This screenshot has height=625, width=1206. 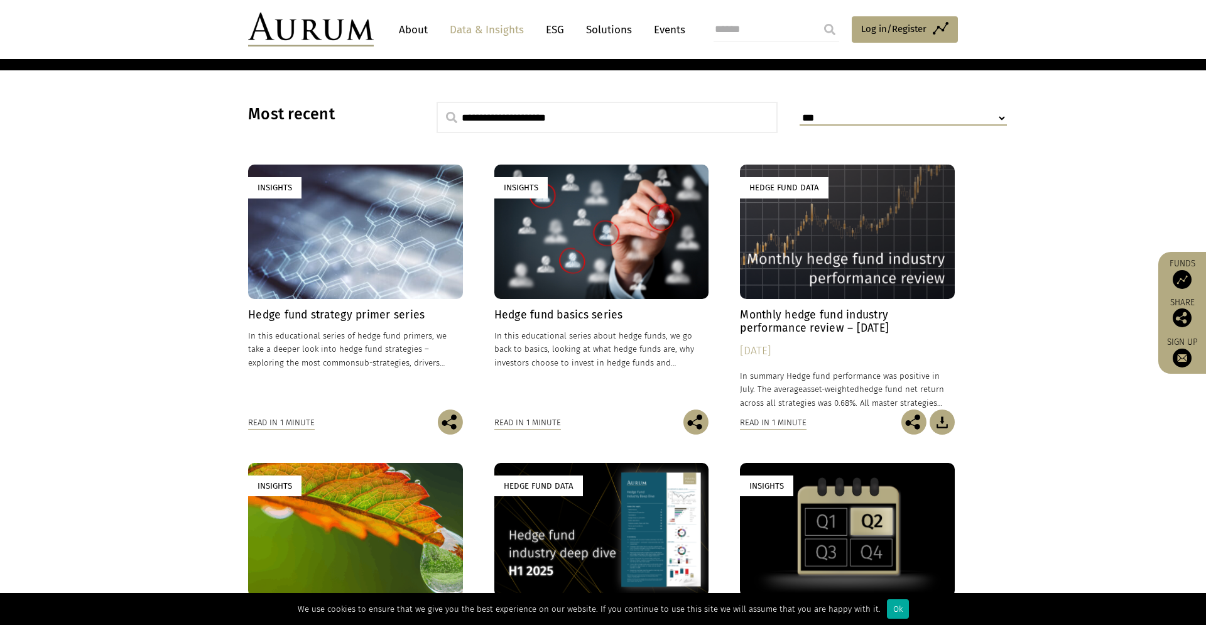 I want to click on p: In this educational series about hedge funds, we go back to basics, looking at what hedge funds a..., so click(x=602, y=349).